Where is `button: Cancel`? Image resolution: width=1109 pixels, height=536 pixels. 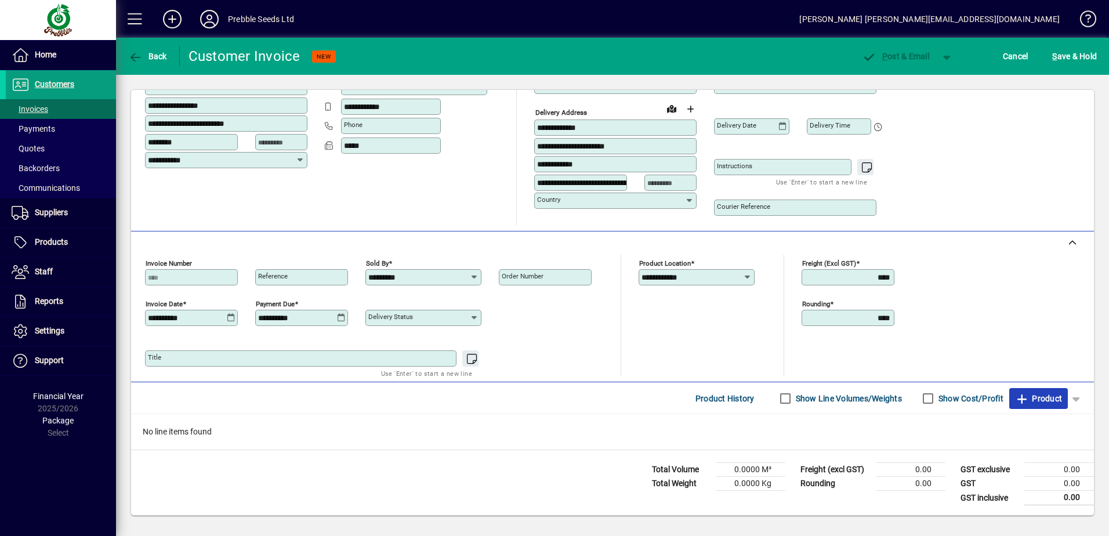
button: Cancel is located at coordinates (1016, 56).